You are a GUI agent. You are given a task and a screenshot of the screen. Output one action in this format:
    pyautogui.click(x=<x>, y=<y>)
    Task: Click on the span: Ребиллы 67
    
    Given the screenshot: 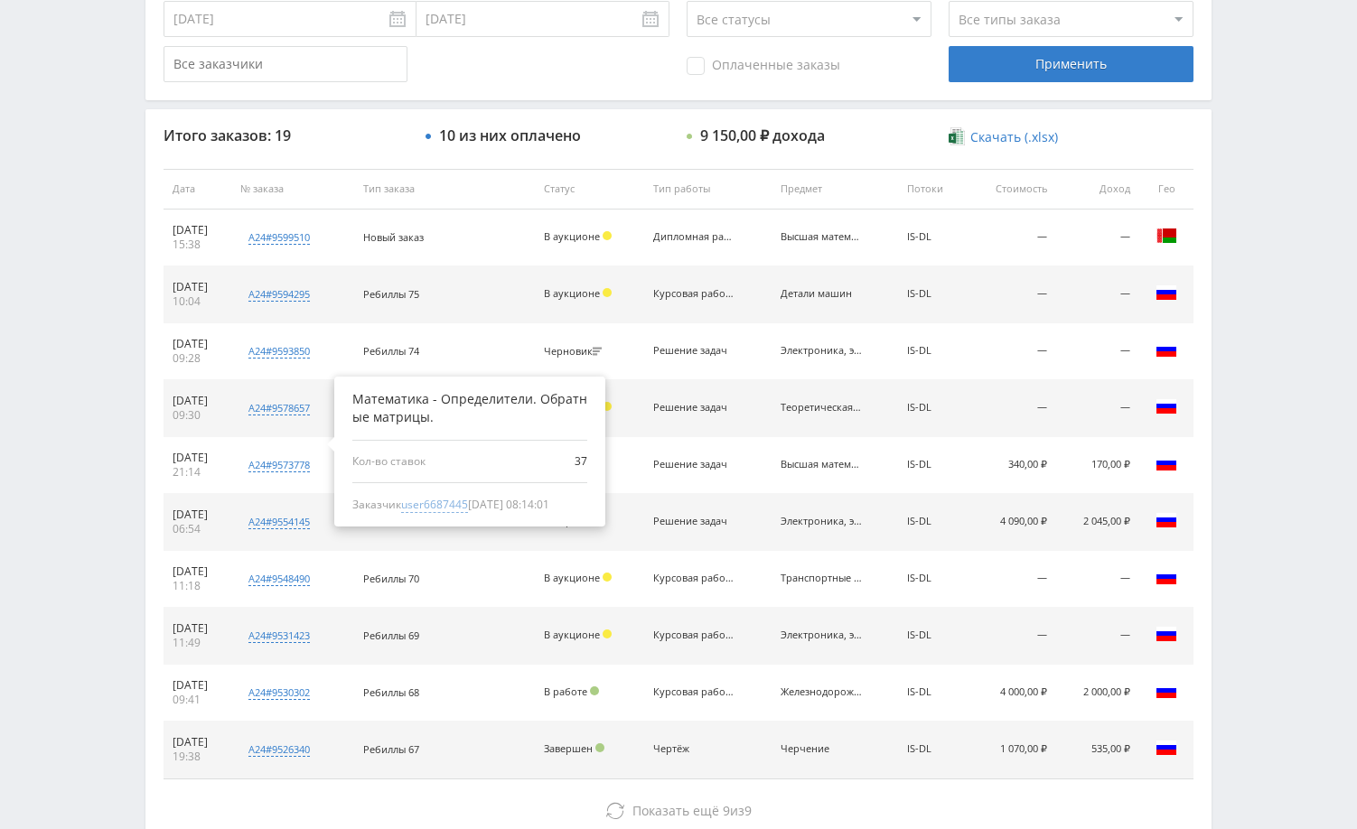 What is the action you would take?
    pyautogui.click(x=391, y=749)
    